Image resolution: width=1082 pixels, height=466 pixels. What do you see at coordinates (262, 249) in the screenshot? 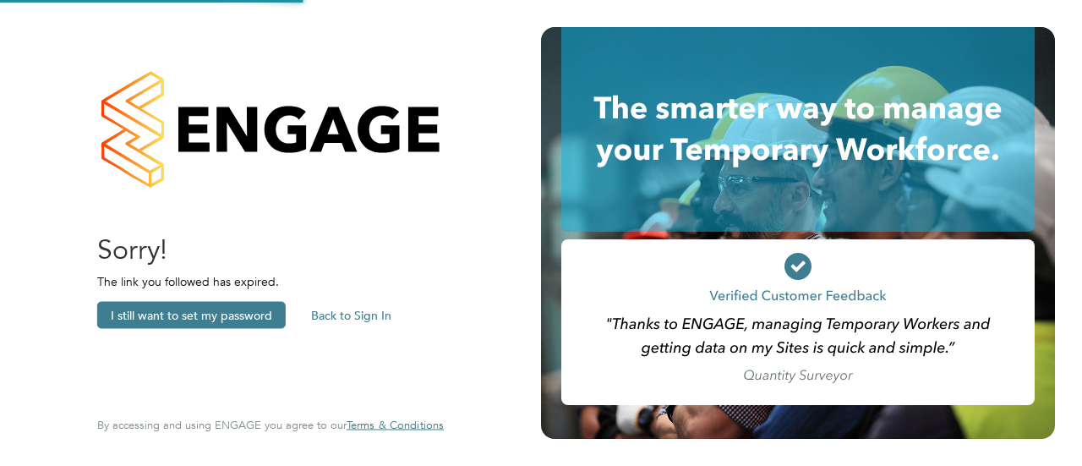
I see `h2: Sorry!` at bounding box center [262, 249].